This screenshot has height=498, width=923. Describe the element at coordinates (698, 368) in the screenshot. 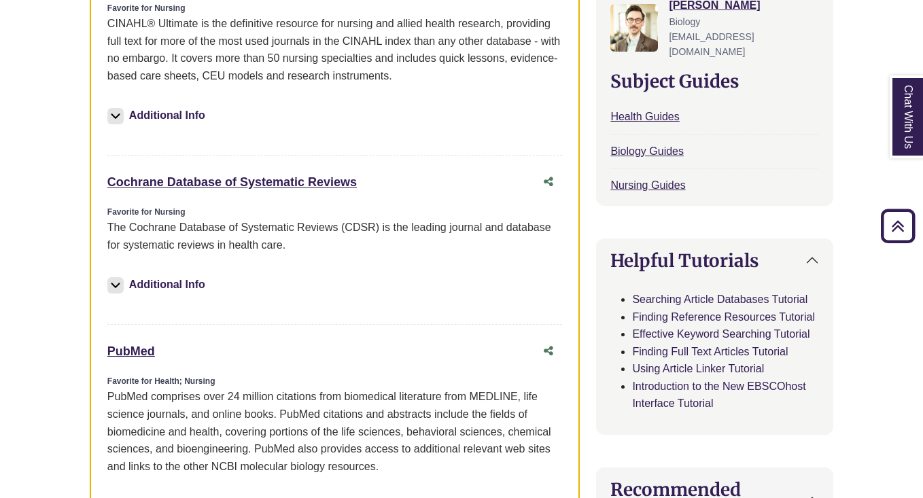

I see `a: Using Article Linker Tutorial` at that location.